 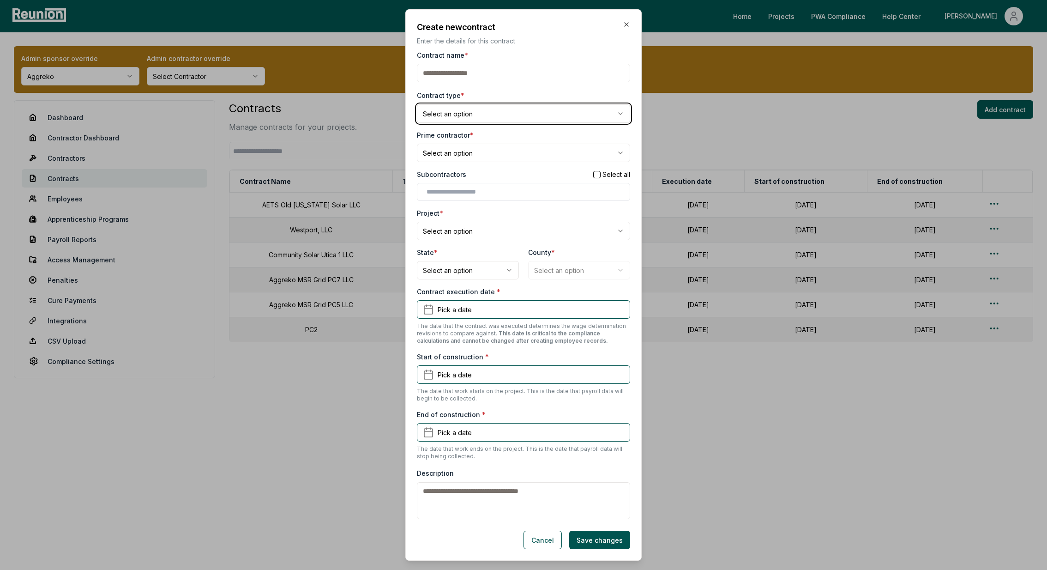 I want to click on button: Cancel, so click(x=543, y=540).